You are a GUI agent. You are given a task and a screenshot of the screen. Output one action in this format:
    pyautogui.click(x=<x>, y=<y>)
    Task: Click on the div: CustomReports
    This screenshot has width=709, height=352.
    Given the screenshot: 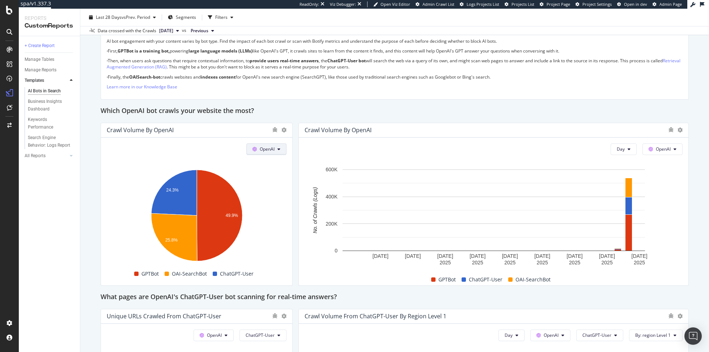 What is the action you would take?
    pyautogui.click(x=49, y=26)
    